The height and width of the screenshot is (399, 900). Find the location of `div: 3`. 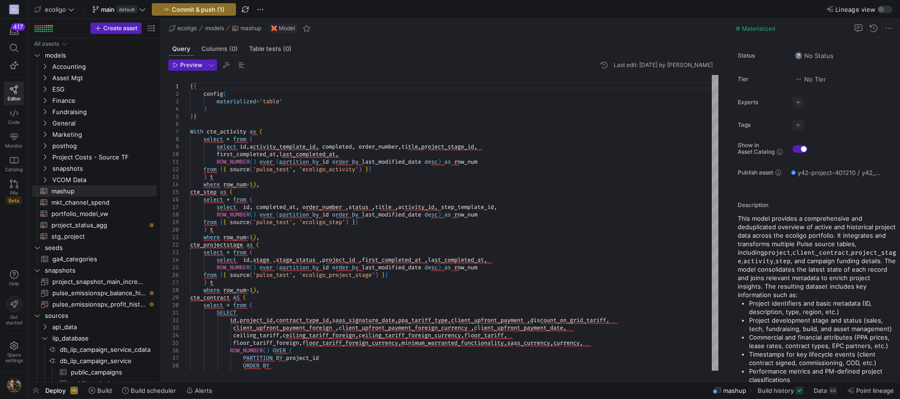

div: 3 is located at coordinates (174, 101).